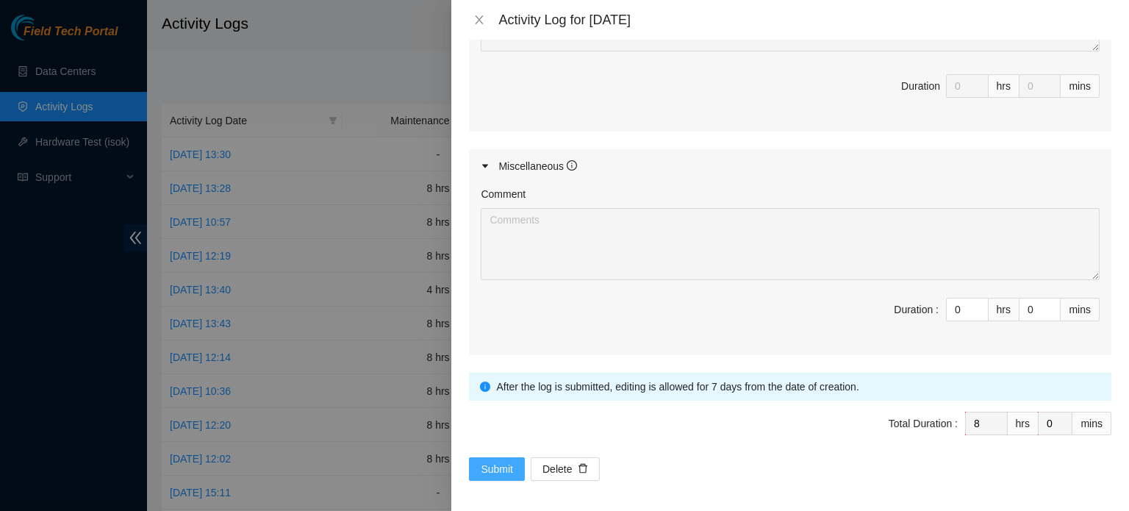  Describe the element at coordinates (790, 166) in the screenshot. I see `div: Miscellaneous info-circle` at that location.